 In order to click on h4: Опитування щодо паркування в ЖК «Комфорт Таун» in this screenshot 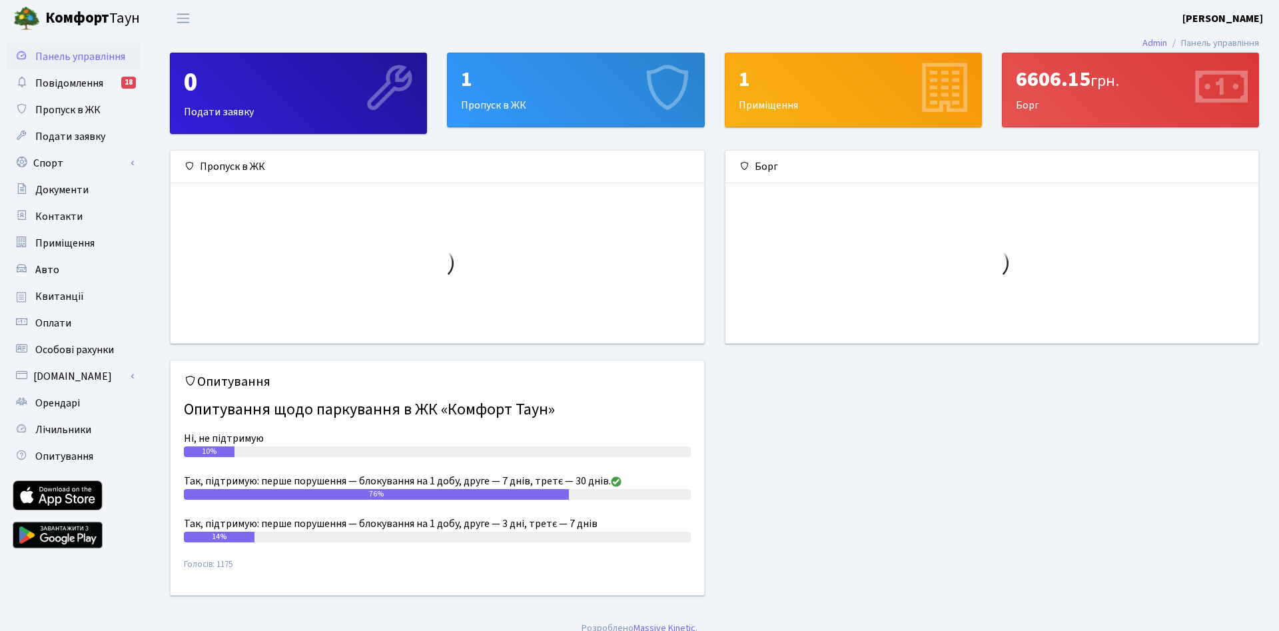, I will do `click(437, 410)`.